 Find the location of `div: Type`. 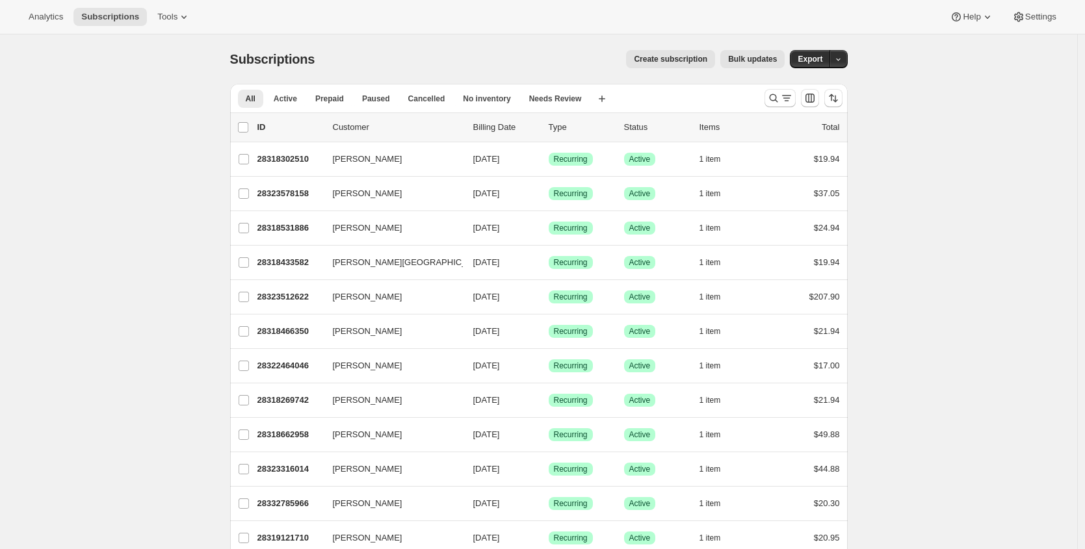

div: Type is located at coordinates (581, 127).